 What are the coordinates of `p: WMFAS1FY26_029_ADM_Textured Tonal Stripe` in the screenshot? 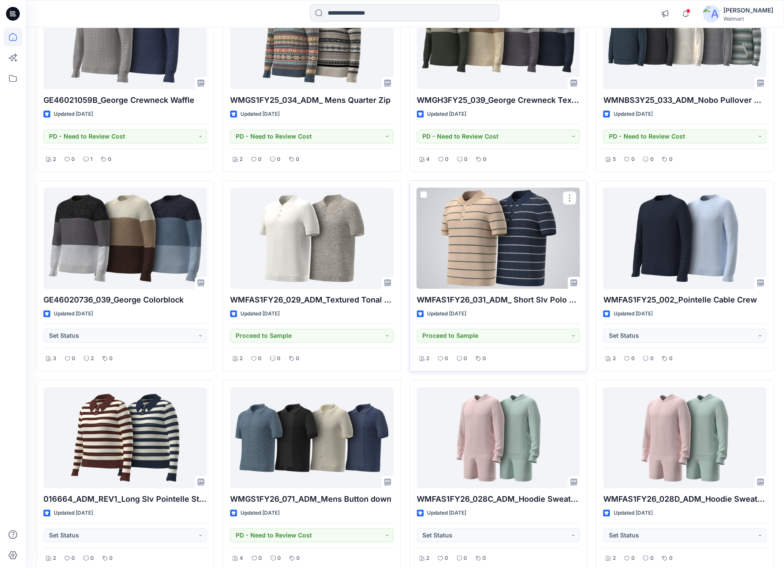 It's located at (312, 300).